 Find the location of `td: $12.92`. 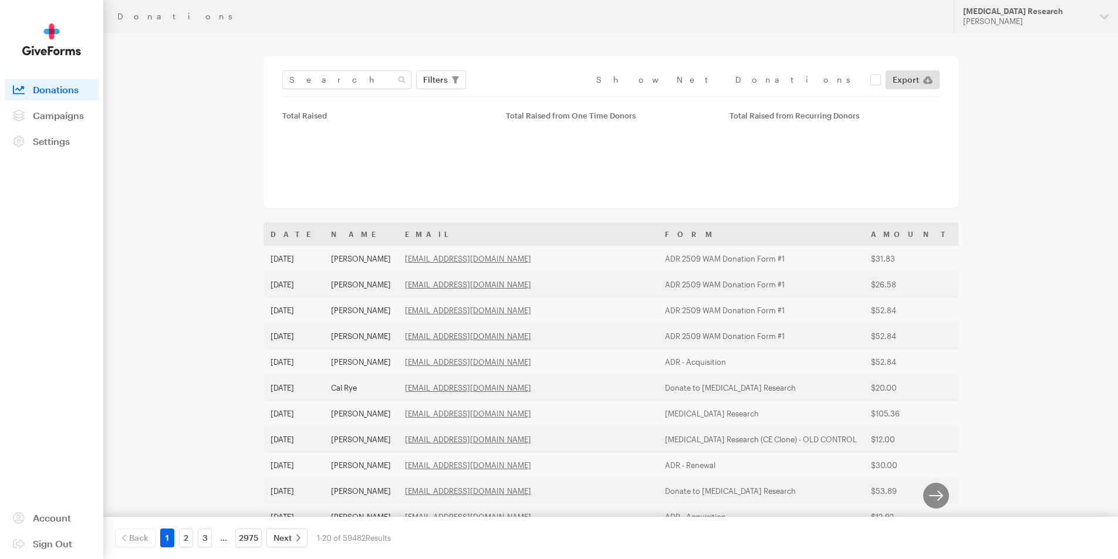

td: $12.92 is located at coordinates (911, 517).